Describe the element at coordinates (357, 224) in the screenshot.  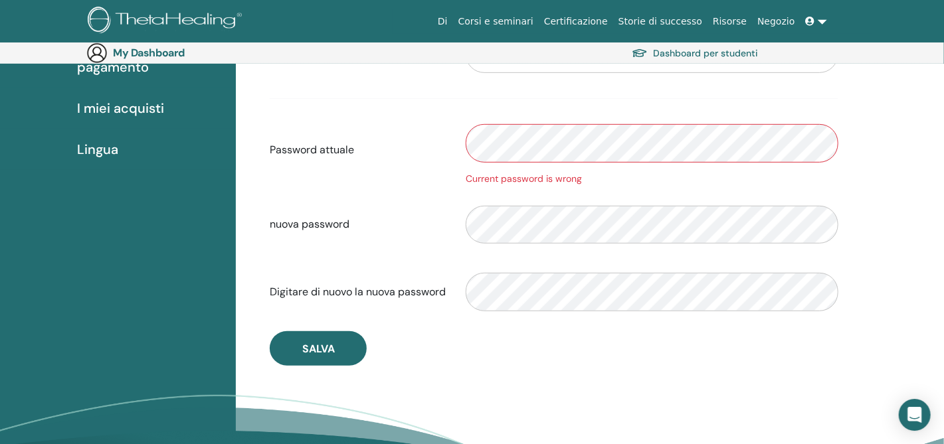
I see `label: nuova password` at that location.